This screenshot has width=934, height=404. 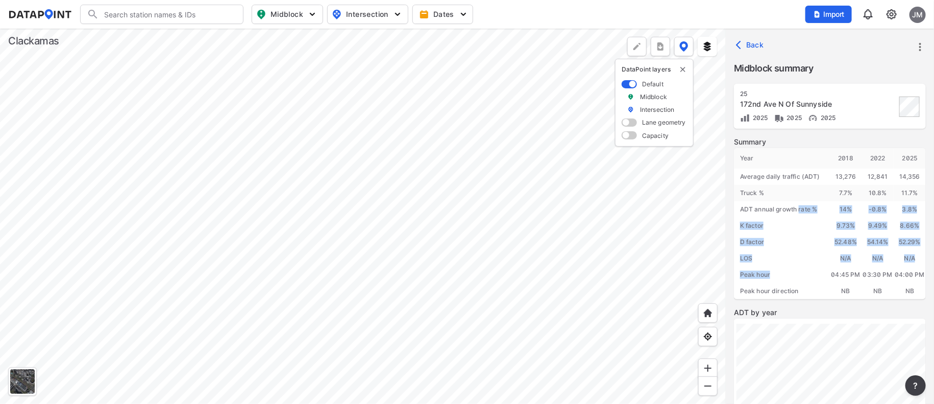 I want to click on label: Lane geometry, so click(x=664, y=122).